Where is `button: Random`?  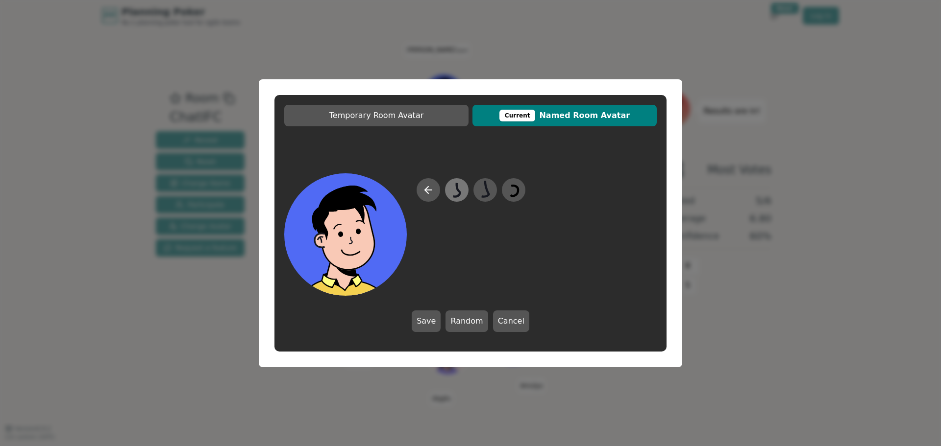
button: Random is located at coordinates (466, 321).